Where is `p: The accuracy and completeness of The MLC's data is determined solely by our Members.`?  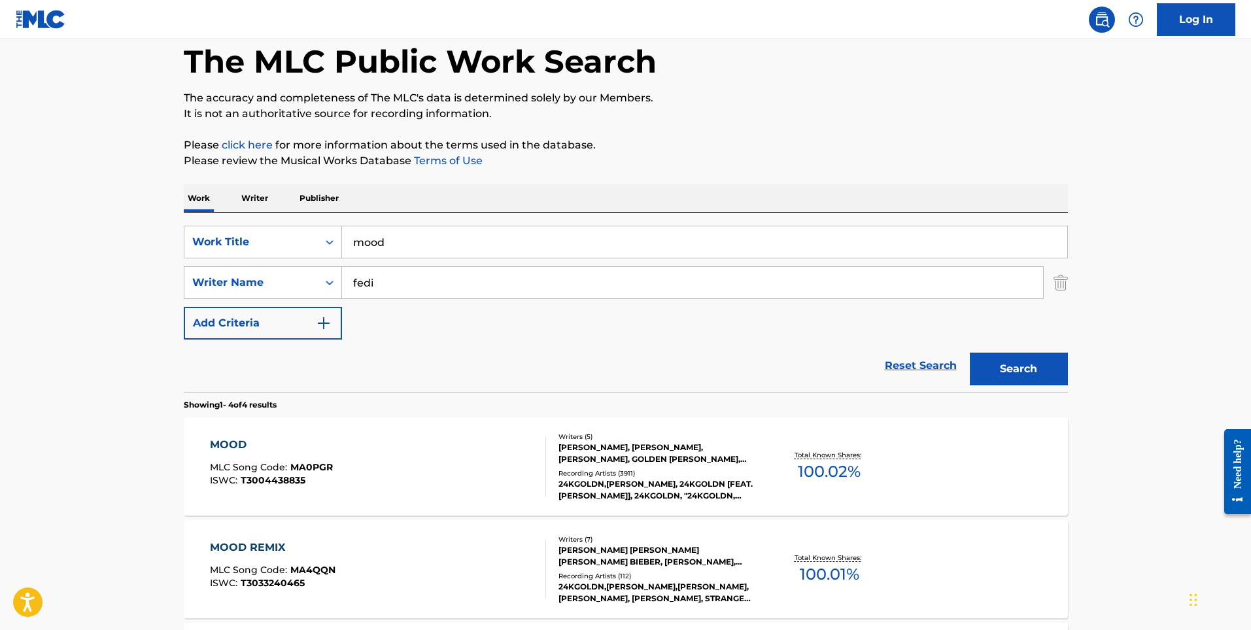
p: The accuracy and completeness of The MLC's data is determined solely by our Members. is located at coordinates (626, 98).